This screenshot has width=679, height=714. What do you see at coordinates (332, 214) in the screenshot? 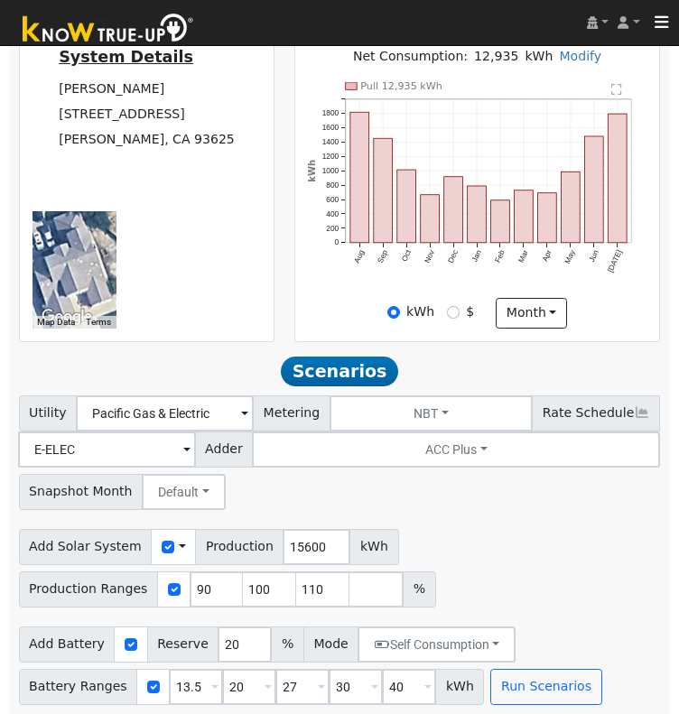
I see `text: 400` at bounding box center [332, 214].